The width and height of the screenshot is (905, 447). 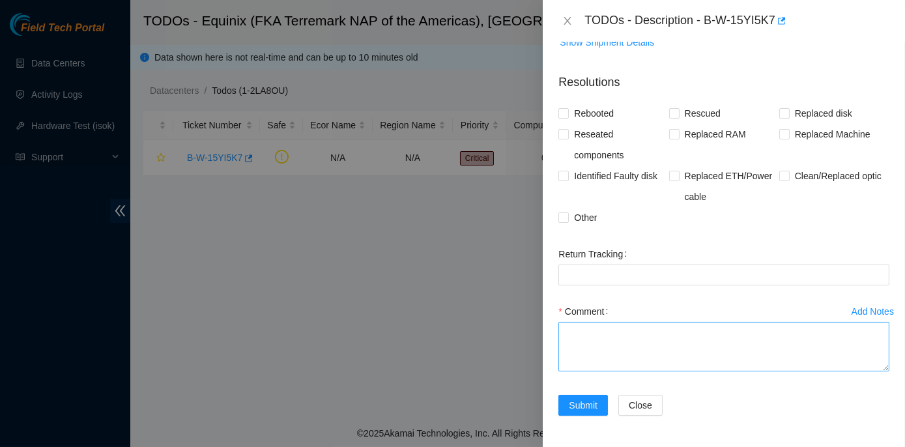 I want to click on span: Identified Faulty disk, so click(x=616, y=176).